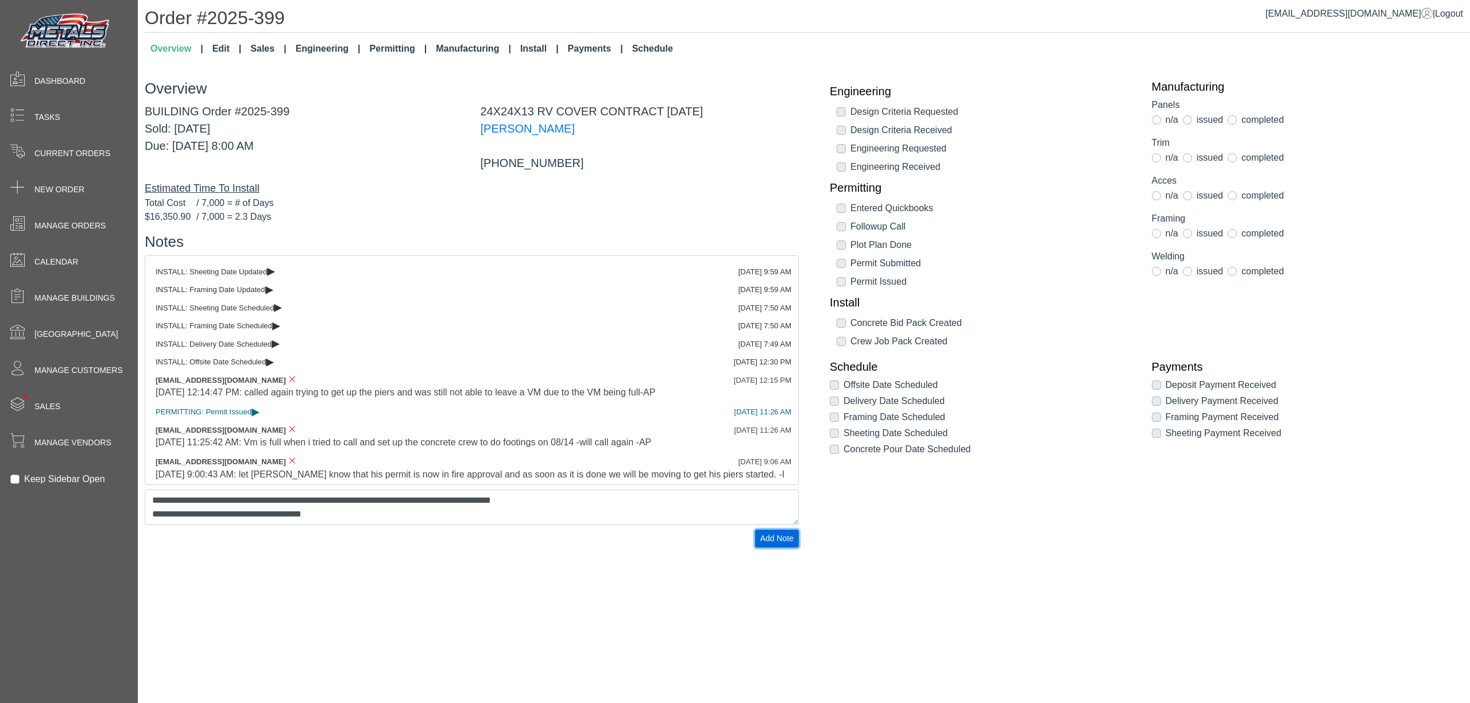  What do you see at coordinates (1220, 385) in the screenshot?
I see `label: Deposit Payment Received` at bounding box center [1220, 385].